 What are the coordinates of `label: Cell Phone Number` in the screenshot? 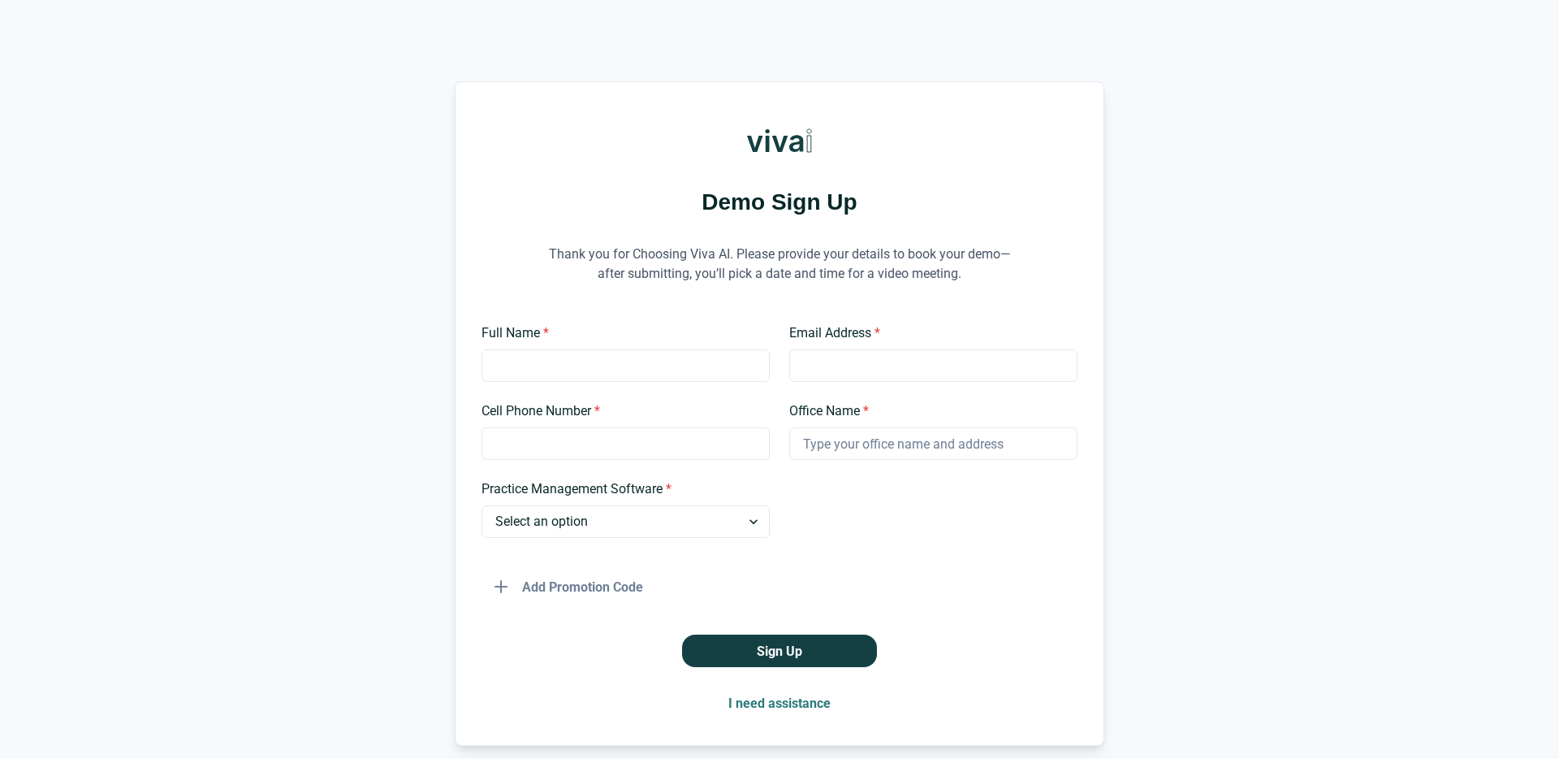 It's located at (621, 411).